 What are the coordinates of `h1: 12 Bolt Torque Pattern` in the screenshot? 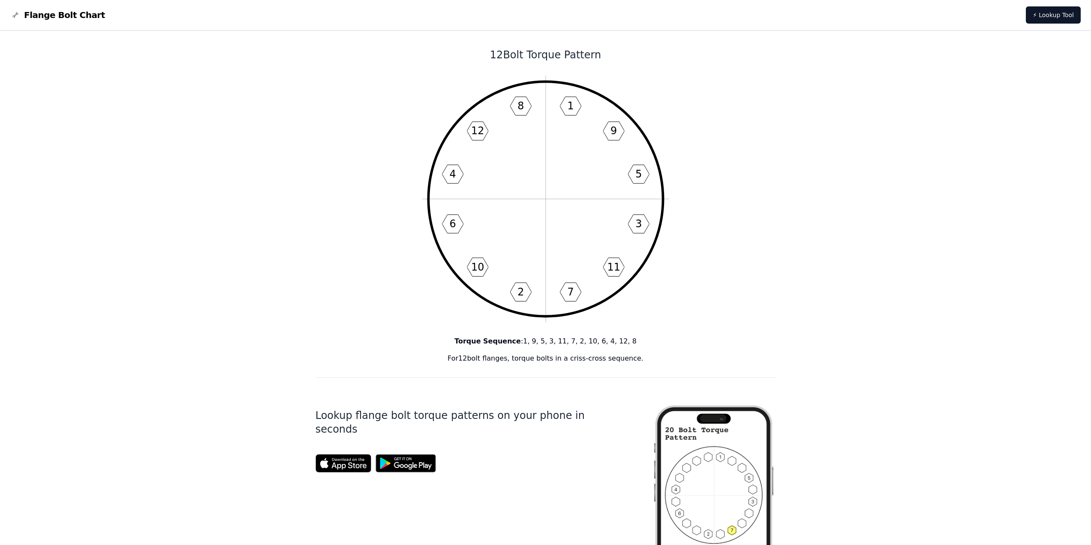 It's located at (546, 55).